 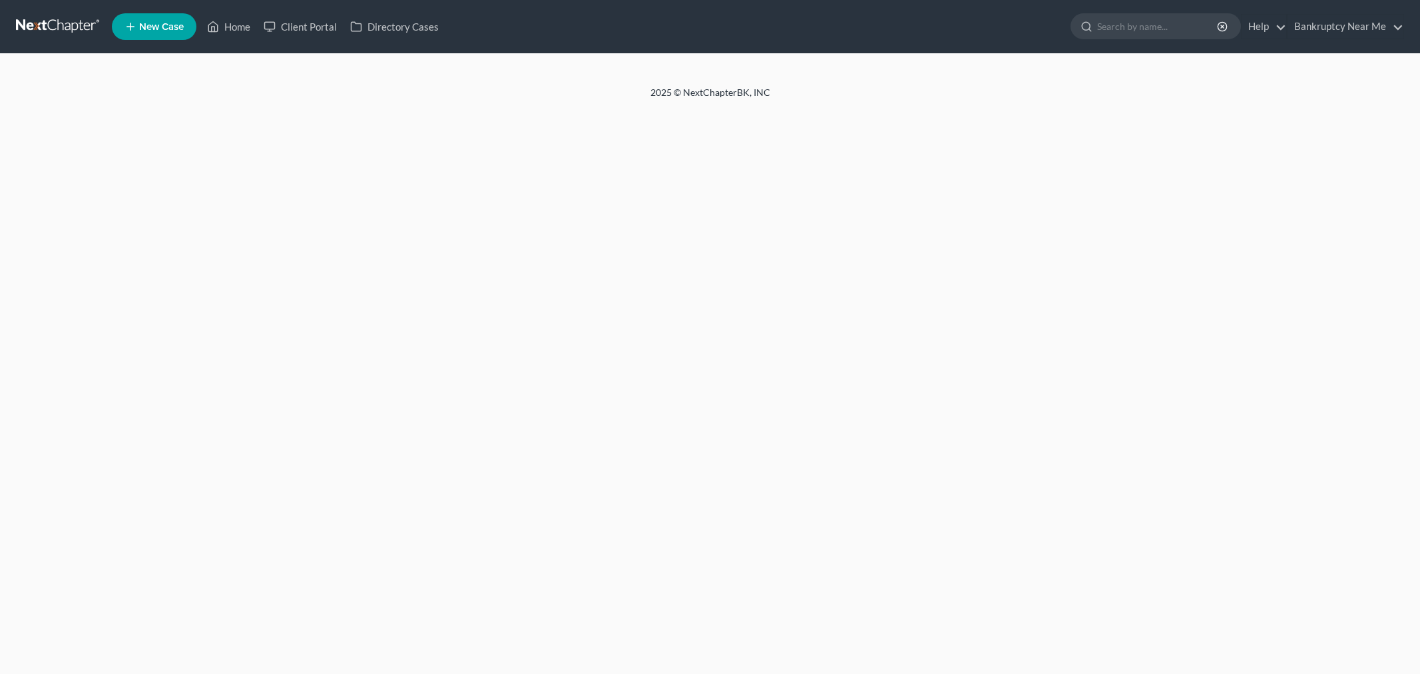 I want to click on a: Help, so click(x=1264, y=27).